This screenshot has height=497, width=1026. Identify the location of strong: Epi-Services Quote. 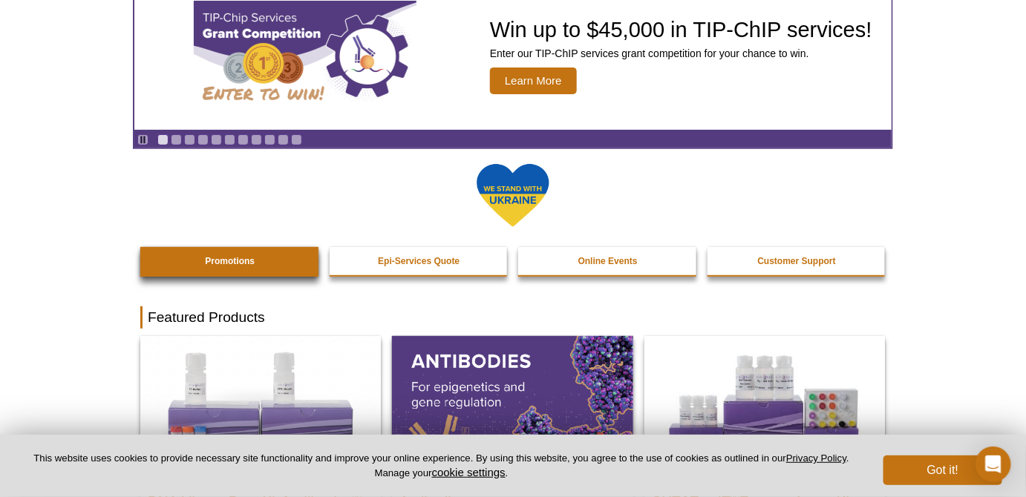
(419, 261).